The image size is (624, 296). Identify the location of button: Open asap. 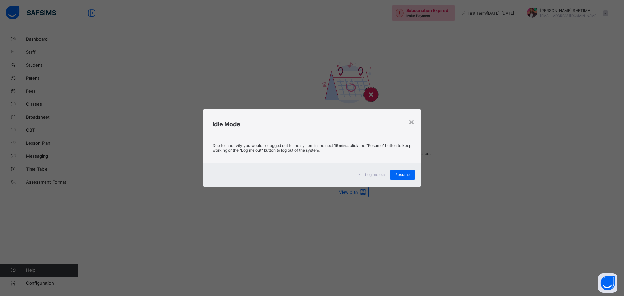
(608, 283).